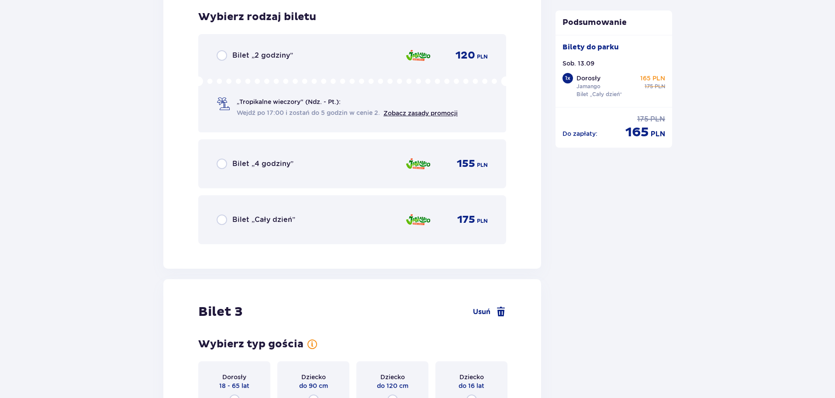 This screenshot has width=835, height=398. Describe the element at coordinates (421, 113) in the screenshot. I see `a: Zobacz zasady promocji` at that location.